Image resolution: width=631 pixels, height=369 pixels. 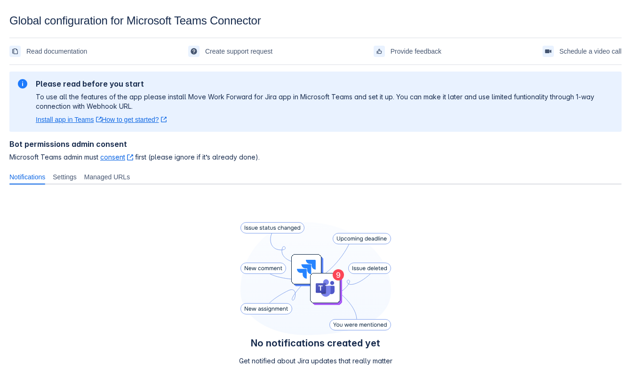 What do you see at coordinates (23, 84) in the screenshot?
I see `span: information` at bounding box center [23, 84].